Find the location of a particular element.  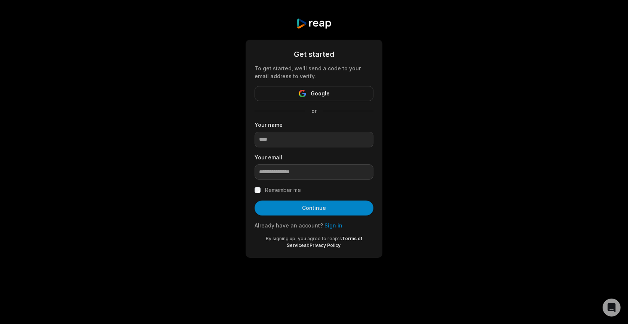

label: Remember me is located at coordinates (283, 190).